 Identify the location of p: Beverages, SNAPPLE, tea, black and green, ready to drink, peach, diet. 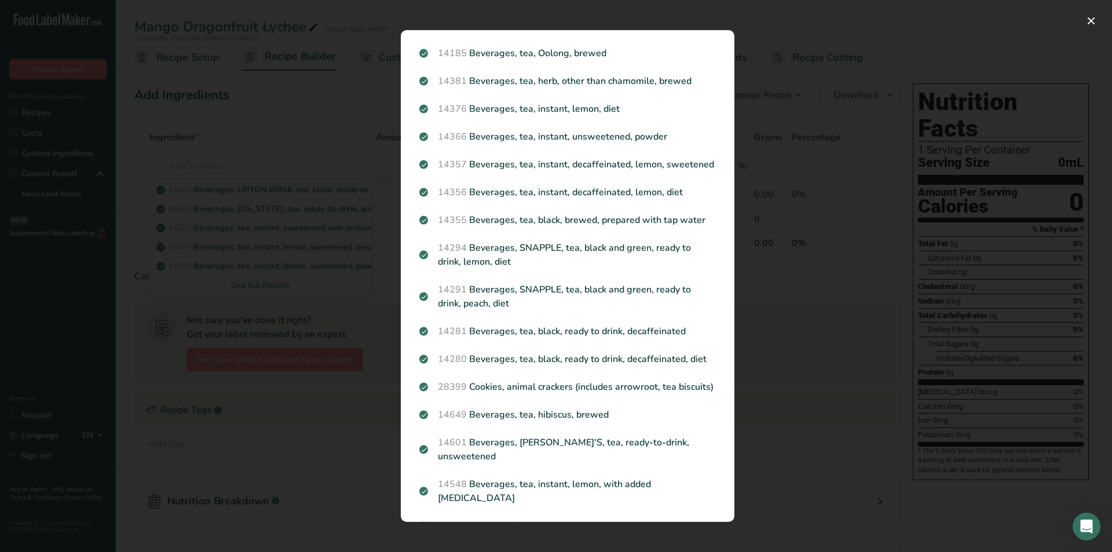
(568, 297).